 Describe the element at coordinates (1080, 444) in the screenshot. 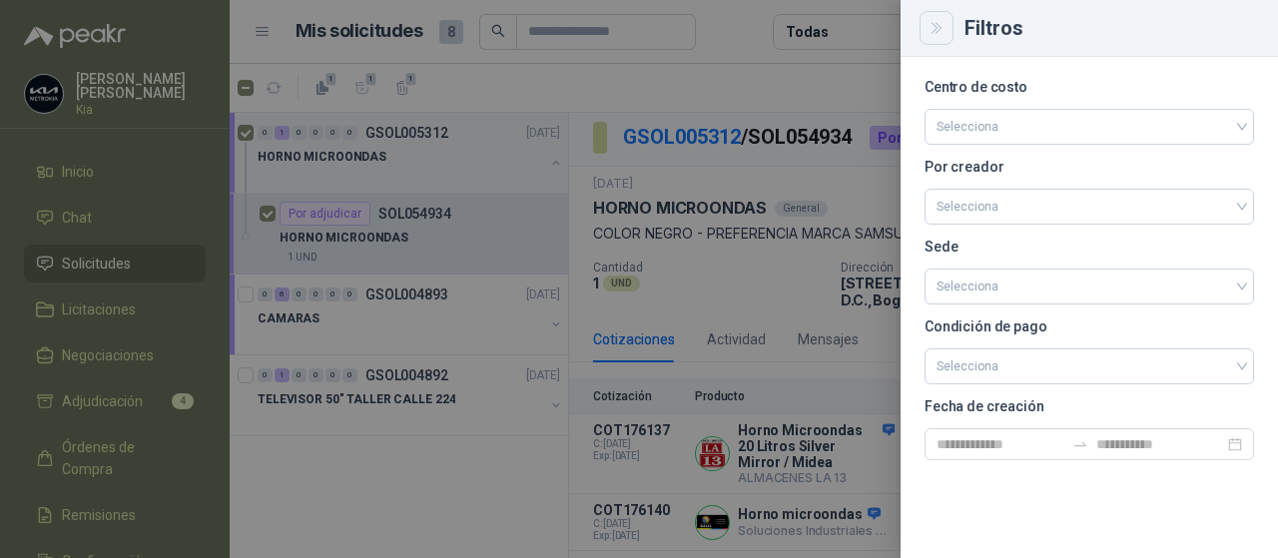

I see `span: to` at that location.